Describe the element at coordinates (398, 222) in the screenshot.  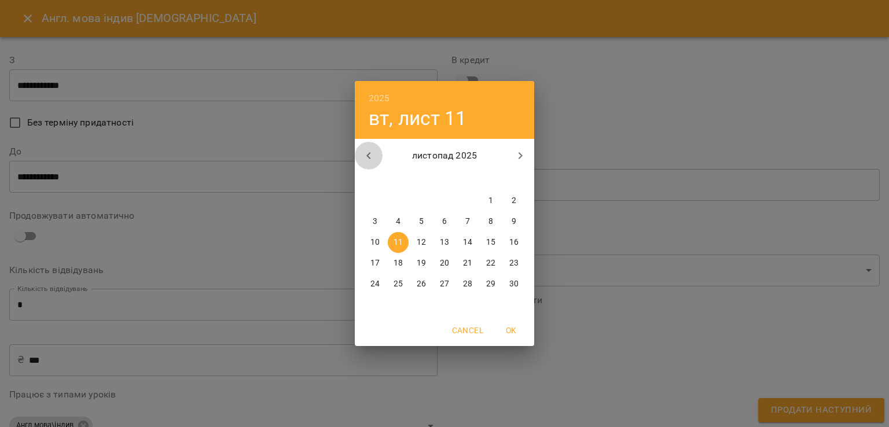
I see `button: 4` at that location.